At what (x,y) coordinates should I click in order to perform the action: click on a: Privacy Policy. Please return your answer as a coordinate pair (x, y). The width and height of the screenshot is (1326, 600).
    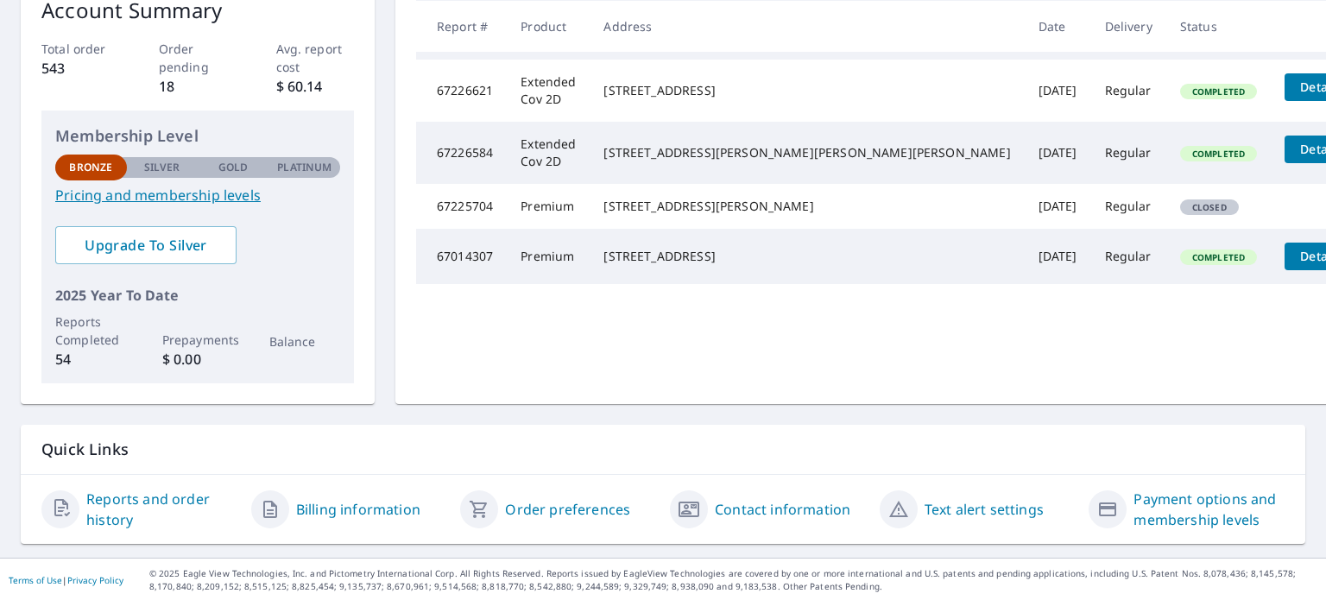
    Looking at the image, I should click on (95, 580).